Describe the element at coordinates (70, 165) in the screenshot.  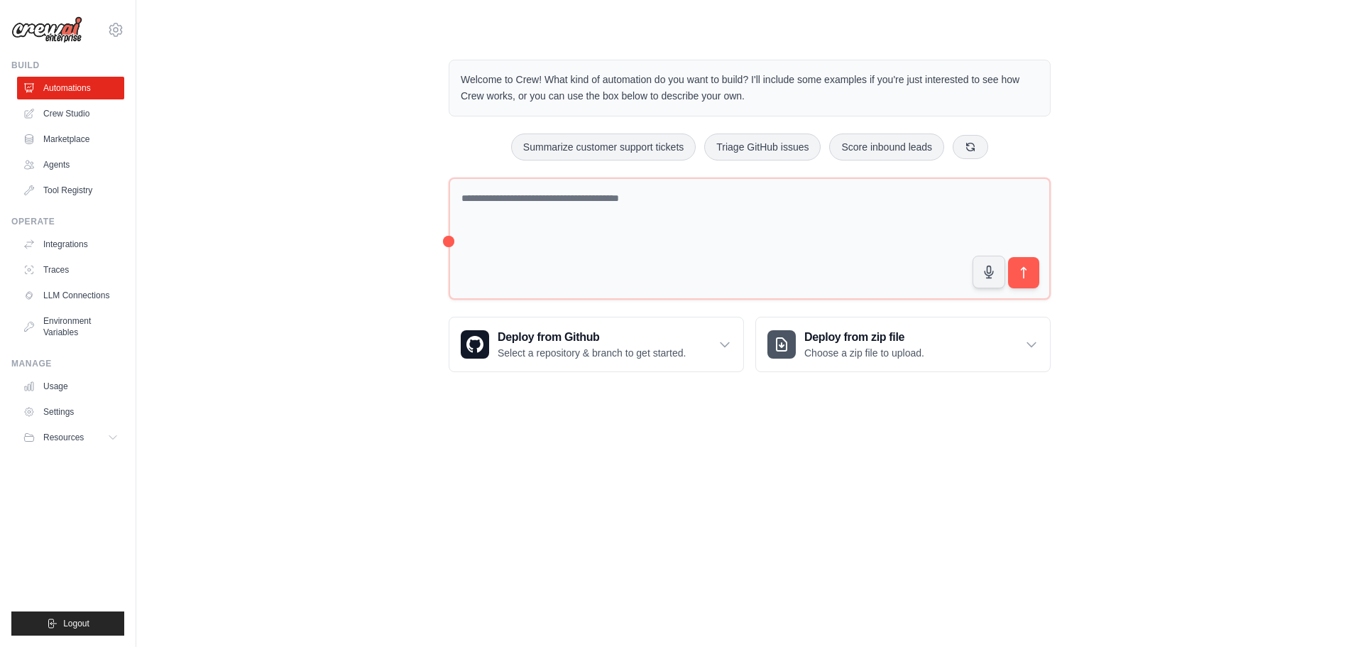
I see `a: Agents` at that location.